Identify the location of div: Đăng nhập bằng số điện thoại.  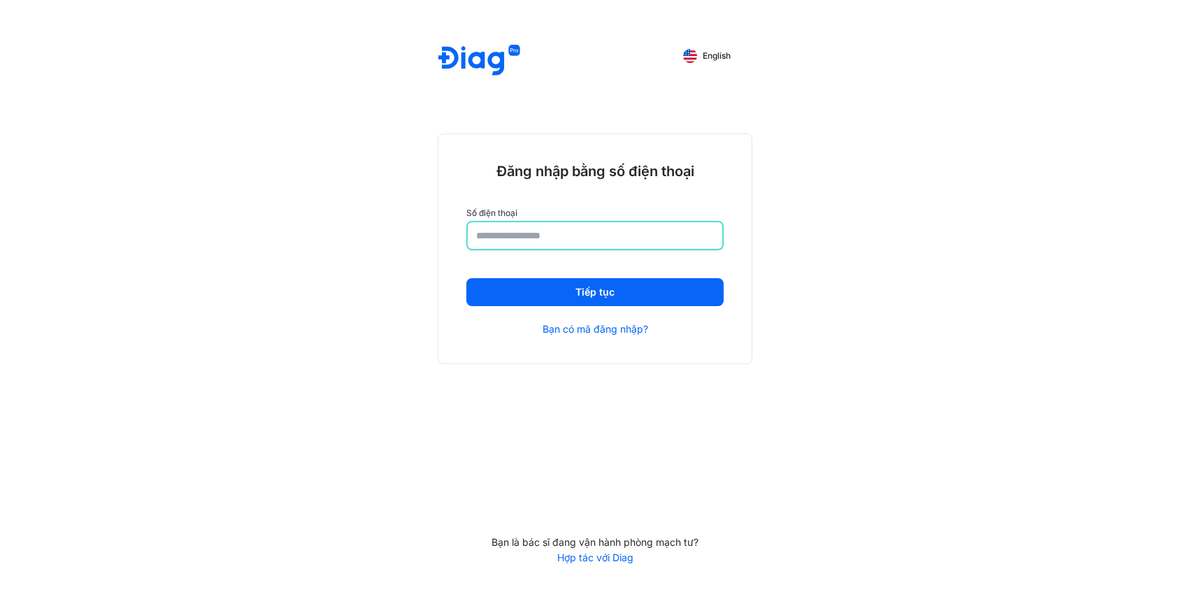
(595, 171).